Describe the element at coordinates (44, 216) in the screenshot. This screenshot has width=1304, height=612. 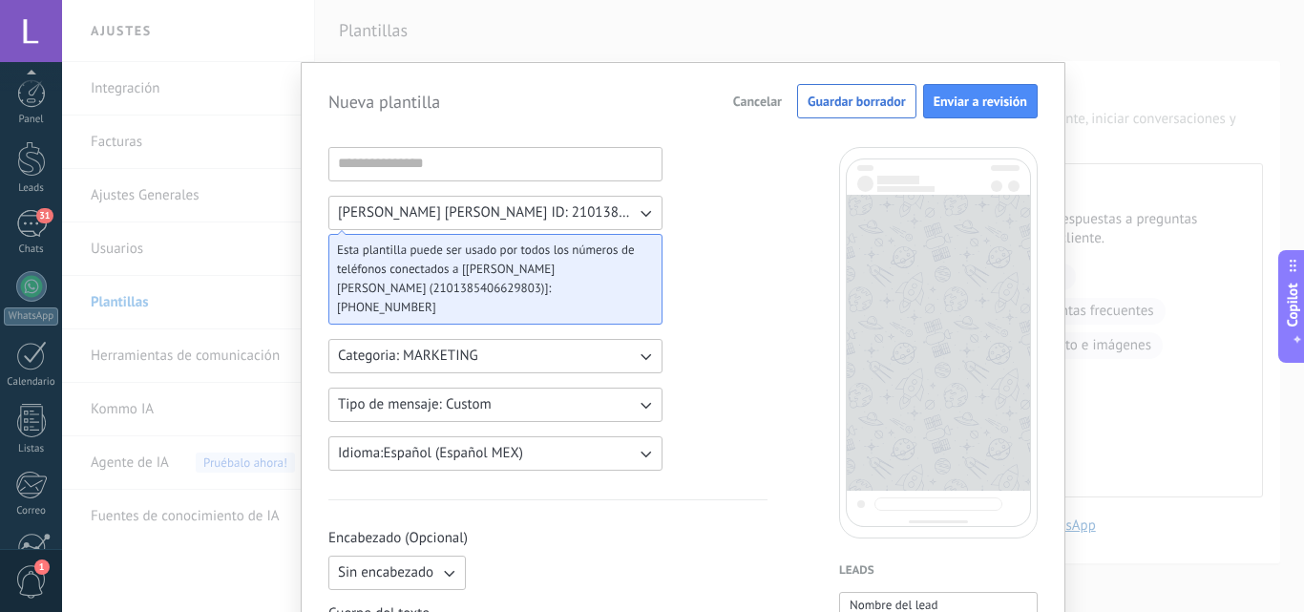
I see `span: 31` at that location.